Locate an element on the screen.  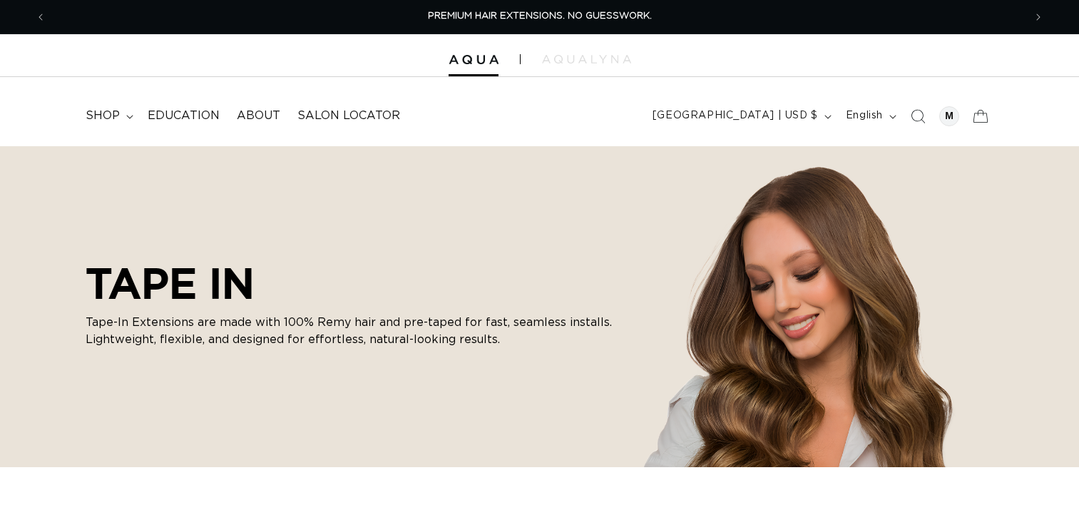
span: Education is located at coordinates (183, 116).